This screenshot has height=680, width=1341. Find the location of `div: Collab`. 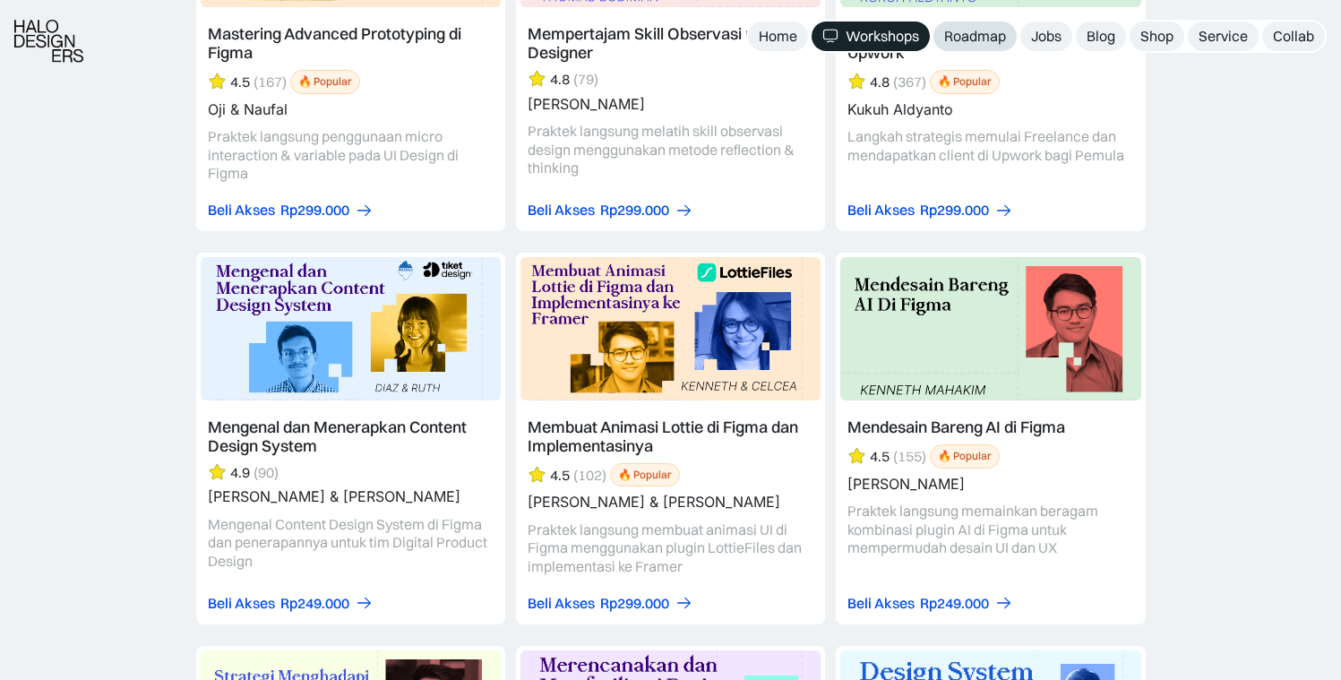

div: Collab is located at coordinates (1293, 36).